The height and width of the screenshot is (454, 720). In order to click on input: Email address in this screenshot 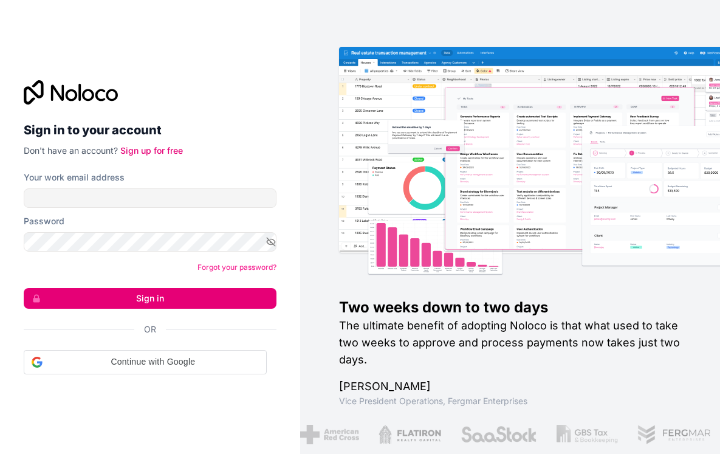, I will do `click(150, 198)`.